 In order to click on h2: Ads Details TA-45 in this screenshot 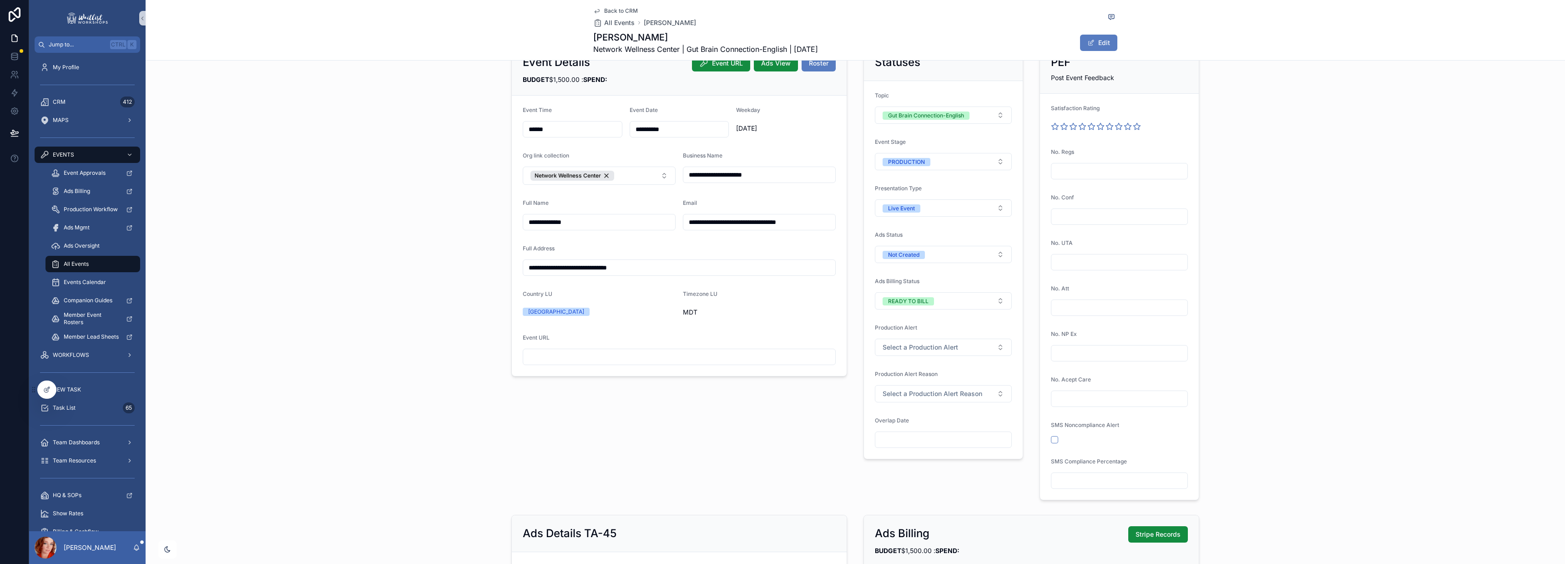, I will do `click(570, 533)`.